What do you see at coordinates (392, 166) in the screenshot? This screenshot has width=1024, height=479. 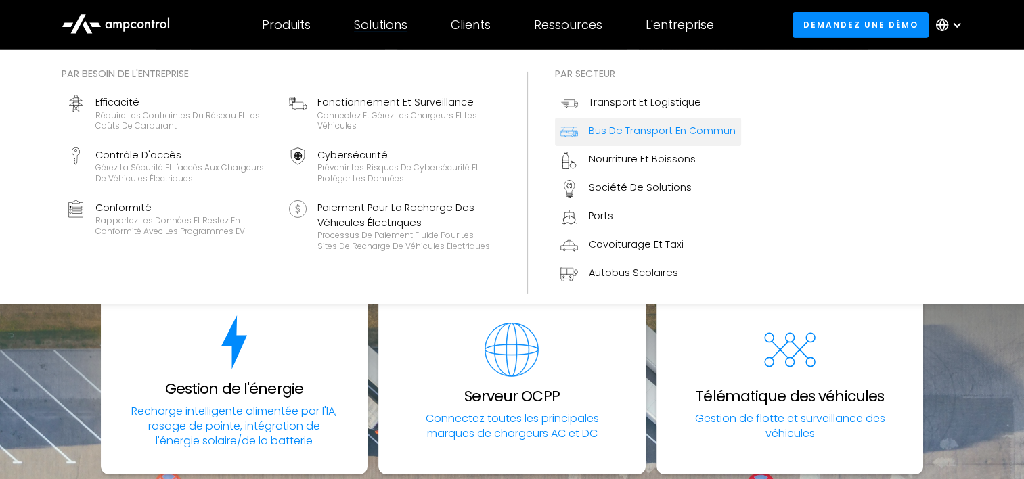 I see `a: CybersécuritéPrévenir les risques de cybersécurité et protéger les données` at bounding box center [392, 166].